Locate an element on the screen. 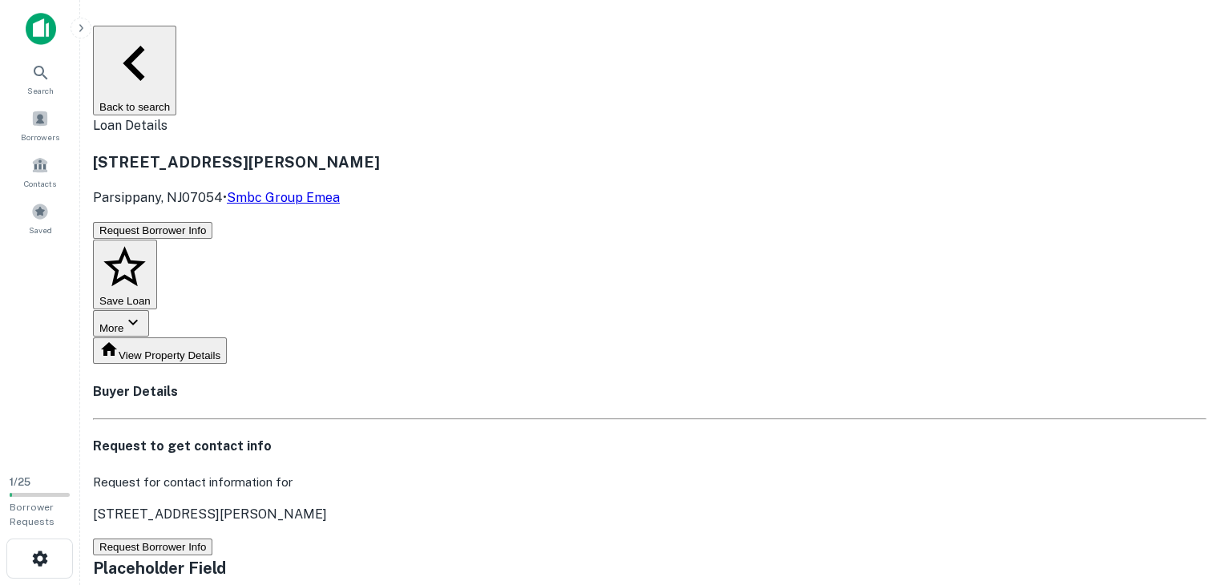 The image size is (1219, 585). p: Request for contact information for is located at coordinates (649, 483).